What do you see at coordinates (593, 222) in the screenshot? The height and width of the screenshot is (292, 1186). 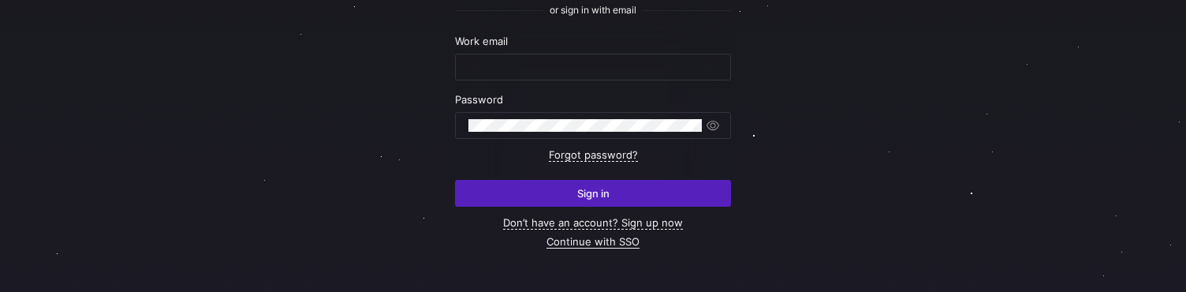 I see `a: Don’t have an account? Sign up now` at bounding box center [593, 222].